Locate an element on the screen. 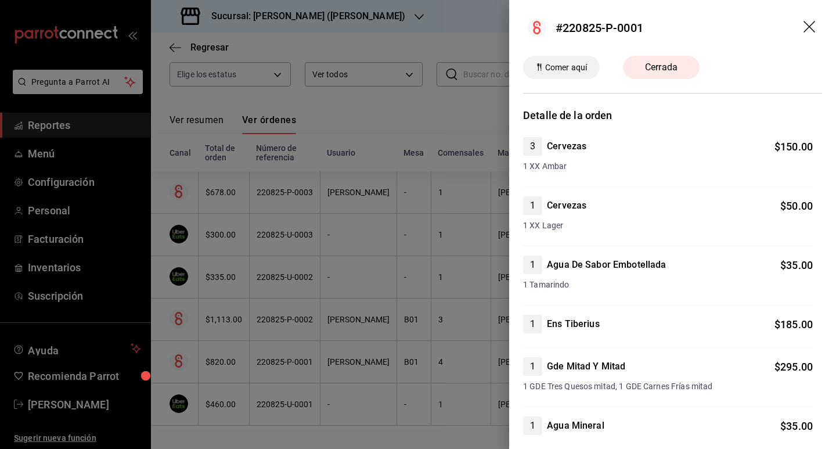  span: 1 Tamarindo is located at coordinates (667, 284).